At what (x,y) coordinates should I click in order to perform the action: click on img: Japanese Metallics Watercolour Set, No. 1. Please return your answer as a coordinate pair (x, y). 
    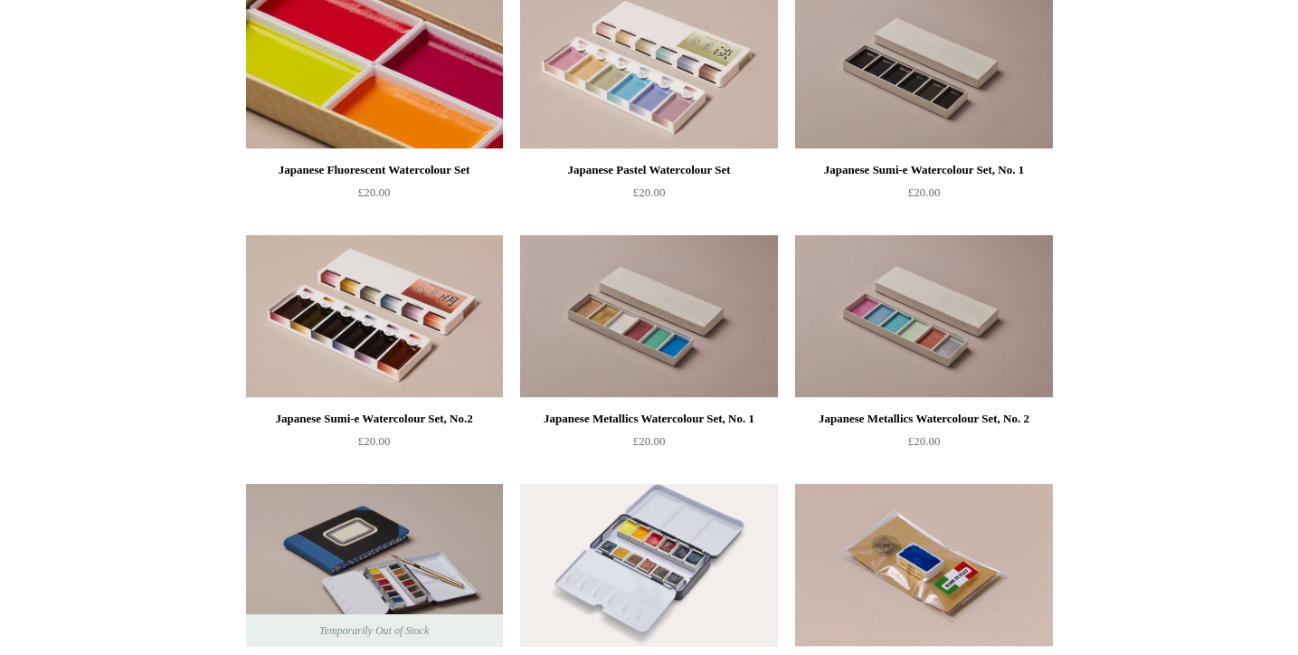
    Looking at the image, I should click on (648, 316).